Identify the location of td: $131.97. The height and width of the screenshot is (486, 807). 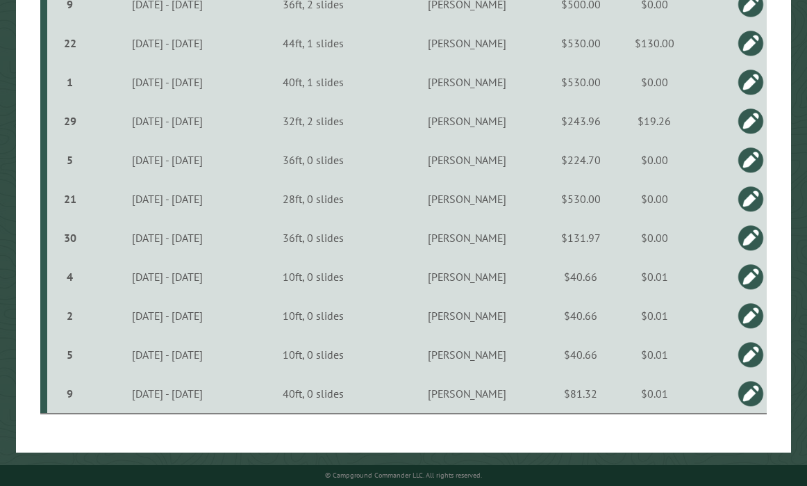
(581, 238).